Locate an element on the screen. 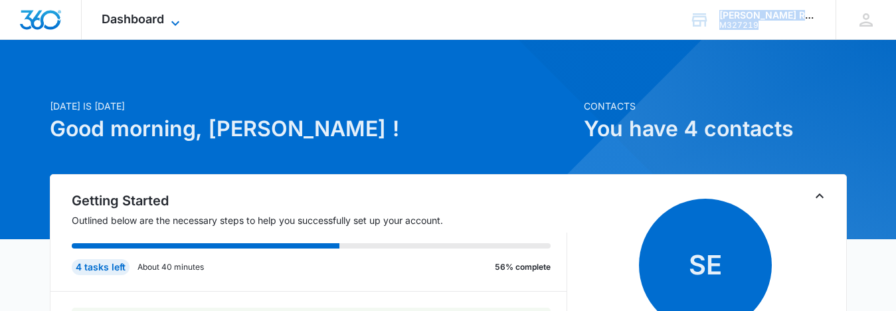 The image size is (896, 311). span: Dashboard is located at coordinates (133, 19).